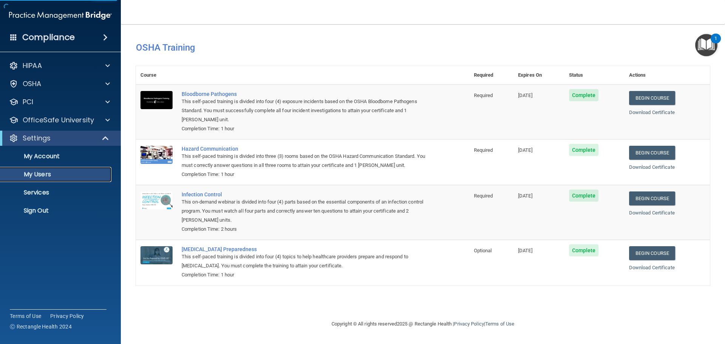 The image size is (725, 344). I want to click on a: PCI, so click(59, 102).